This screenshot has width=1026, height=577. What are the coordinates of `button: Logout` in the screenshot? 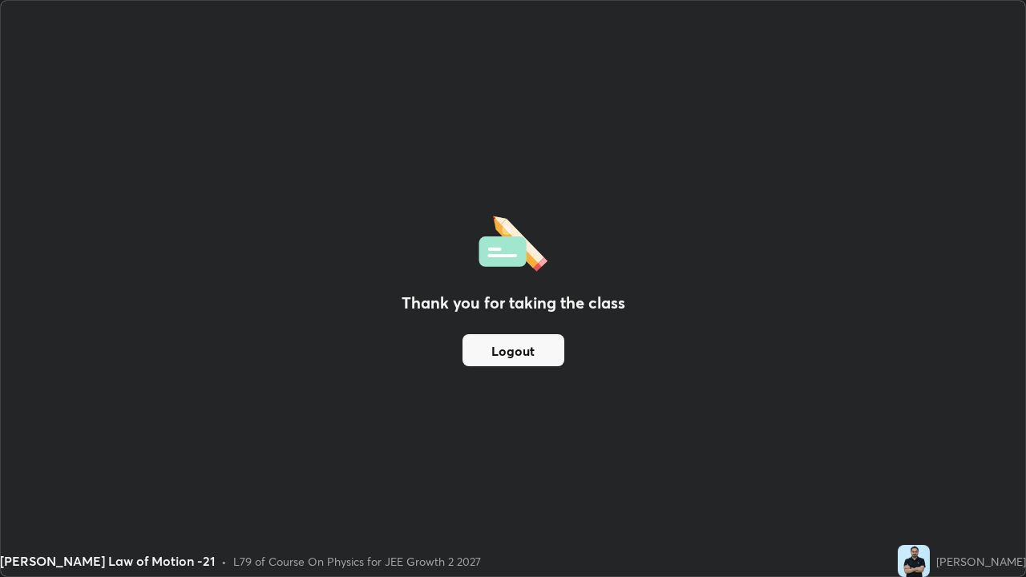 It's located at (513, 350).